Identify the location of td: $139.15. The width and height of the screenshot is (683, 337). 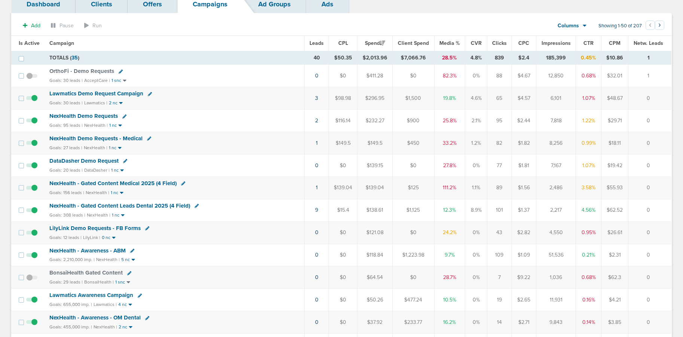
(375, 166).